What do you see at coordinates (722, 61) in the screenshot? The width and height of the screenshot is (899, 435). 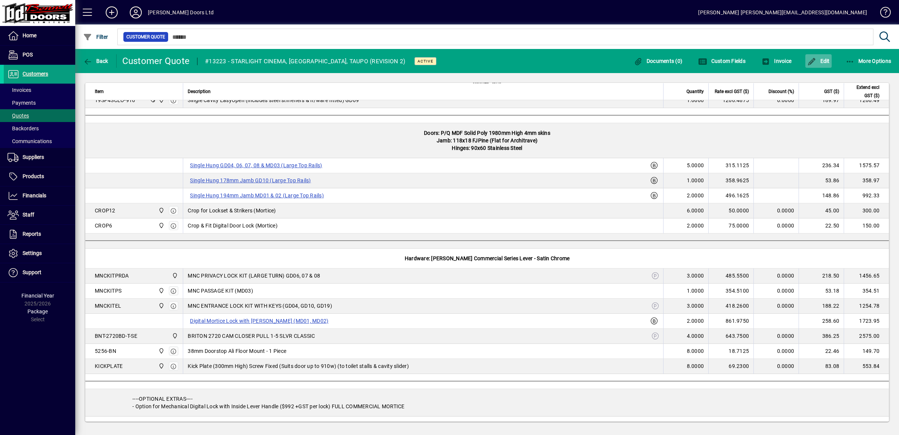 I see `span: Custom Fields` at bounding box center [722, 61].